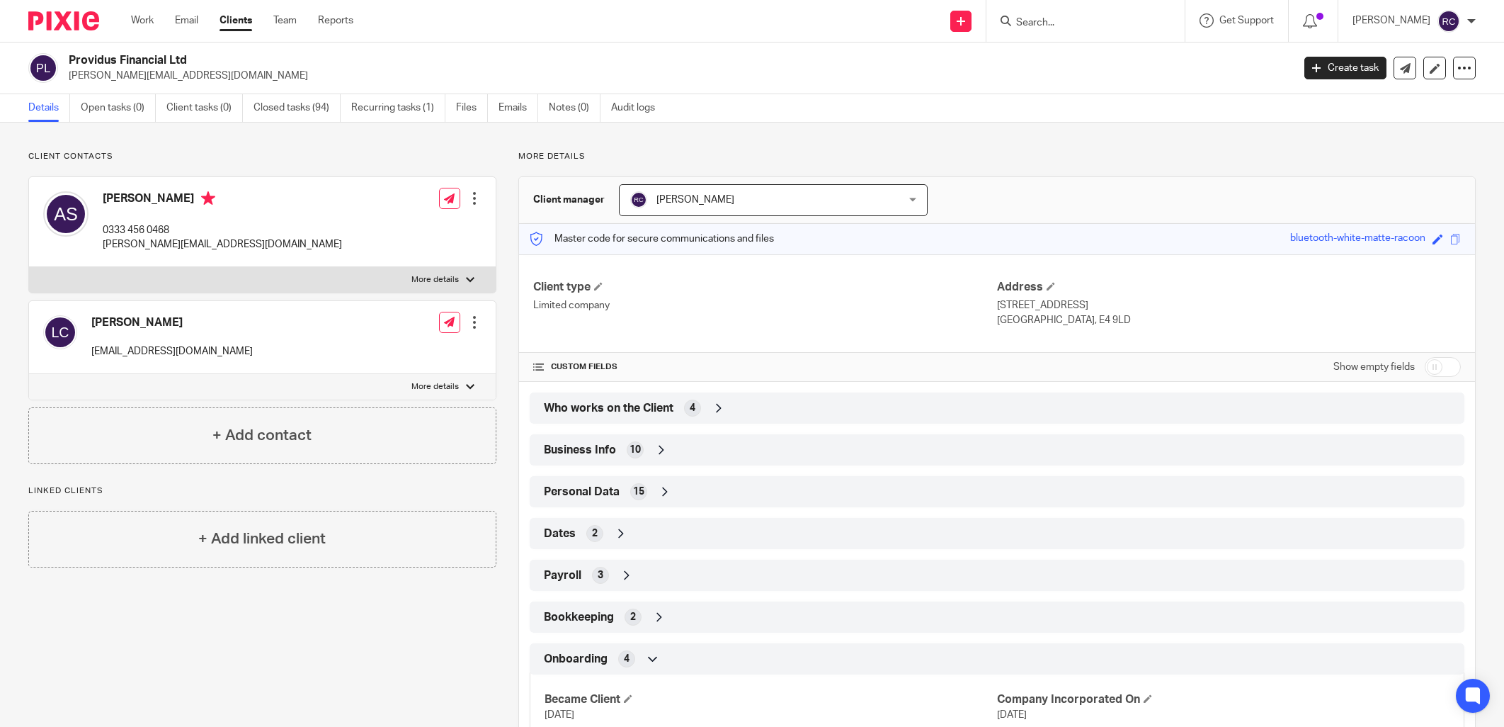 The image size is (1504, 727). Describe the element at coordinates (262, 538) in the screenshot. I see `h4: + Add linked client` at that location.